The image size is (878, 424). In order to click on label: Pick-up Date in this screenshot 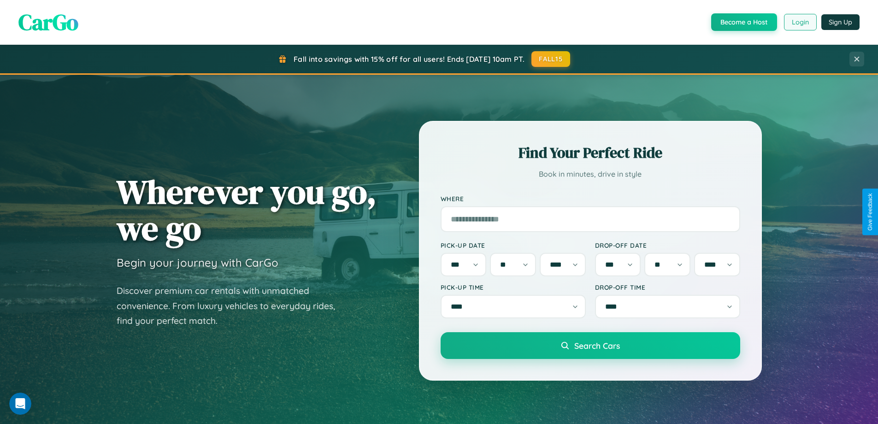, I will do `click(513, 245)`.